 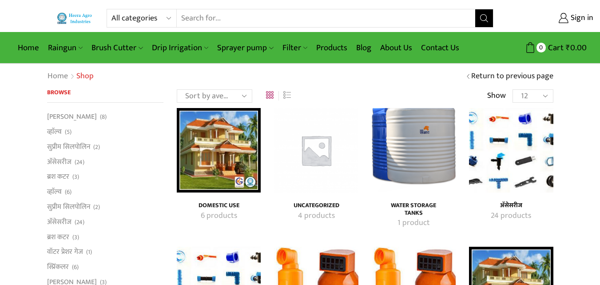 I want to click on button: Search button, so click(x=484, y=18).